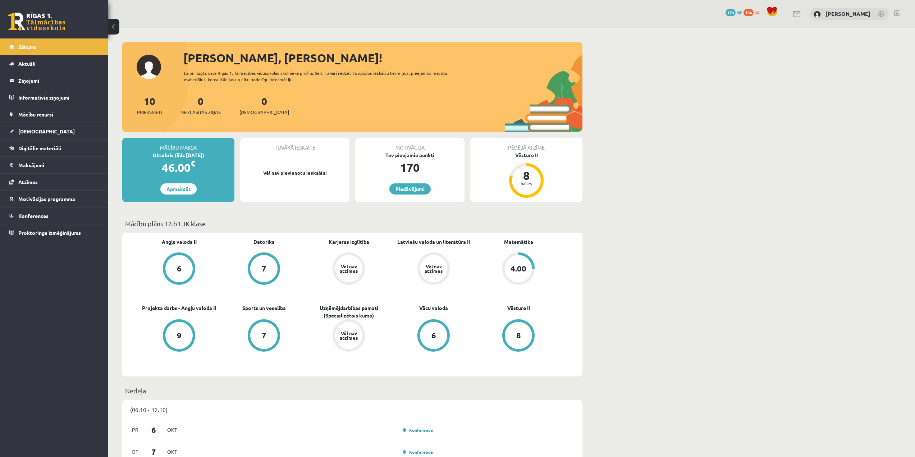 This screenshot has height=457, width=915. What do you see at coordinates (754, 12) in the screenshot?
I see `a: 704 xp` at bounding box center [754, 12].